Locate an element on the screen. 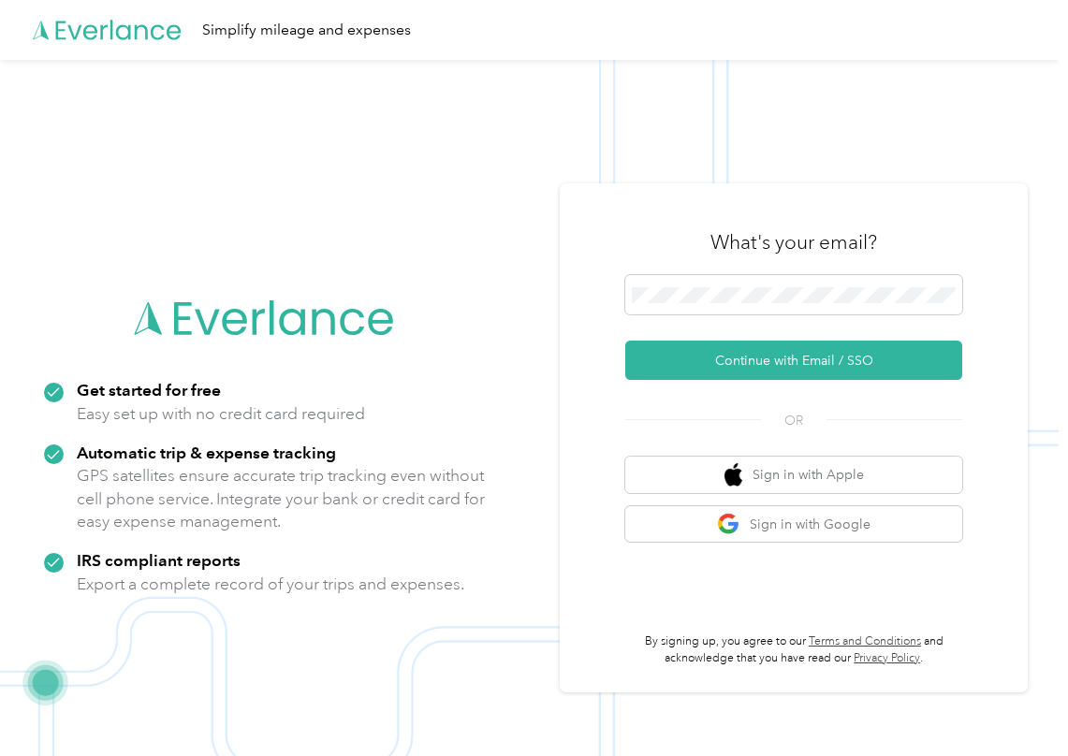 Image resolution: width=1068 pixels, height=756 pixels. div: Simplify mileage and expenses is located at coordinates (306, 30).